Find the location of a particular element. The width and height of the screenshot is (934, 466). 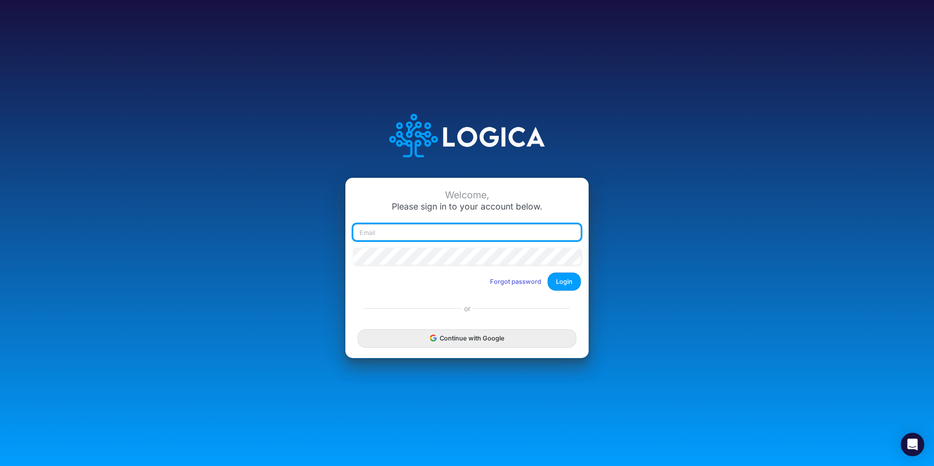

div: Open Intercom Messenger is located at coordinates (913, 445).